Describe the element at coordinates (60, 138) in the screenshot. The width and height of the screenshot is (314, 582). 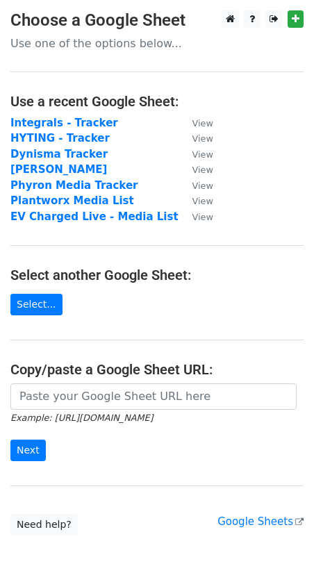
I see `strong: HYTING - Tracker` at that location.